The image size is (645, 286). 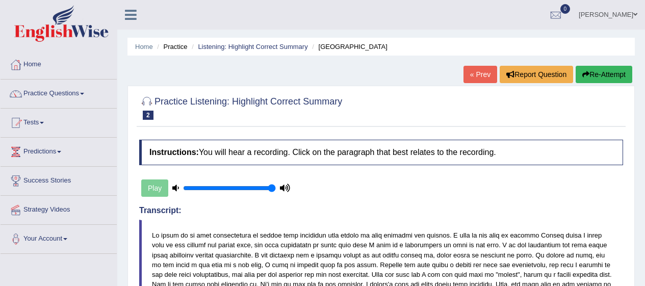 What do you see at coordinates (59, 238) in the screenshot?
I see `a: Your Account` at bounding box center [59, 238].